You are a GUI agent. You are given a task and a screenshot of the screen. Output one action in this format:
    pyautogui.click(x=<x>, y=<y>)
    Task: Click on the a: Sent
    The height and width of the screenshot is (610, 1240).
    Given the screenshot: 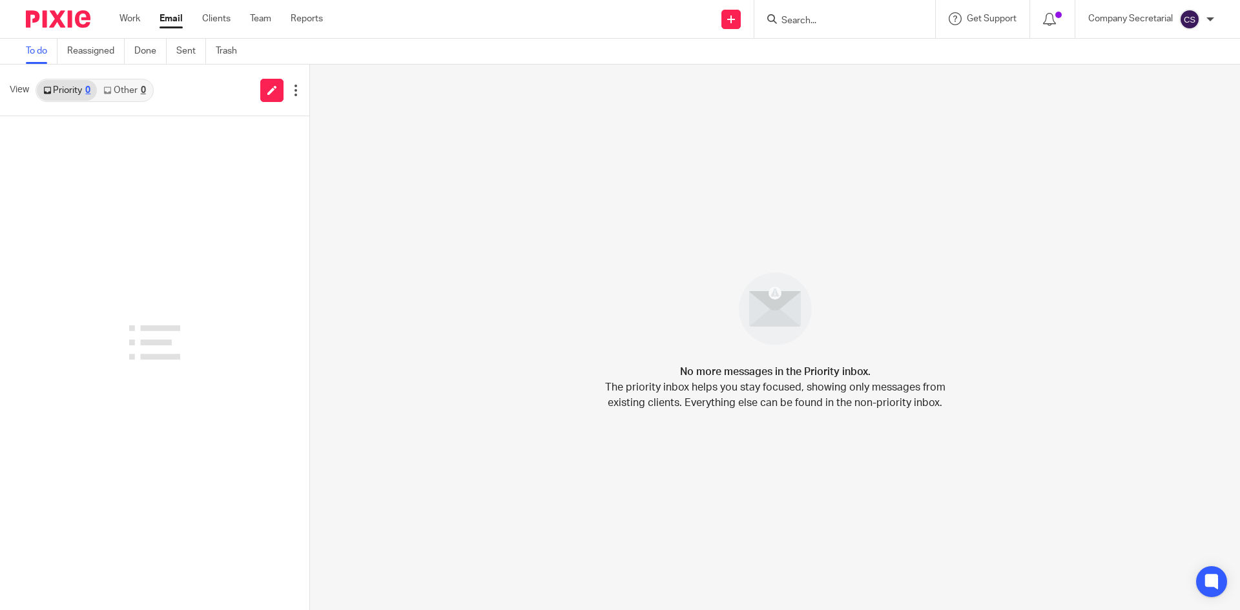 What is the action you would take?
    pyautogui.click(x=191, y=51)
    